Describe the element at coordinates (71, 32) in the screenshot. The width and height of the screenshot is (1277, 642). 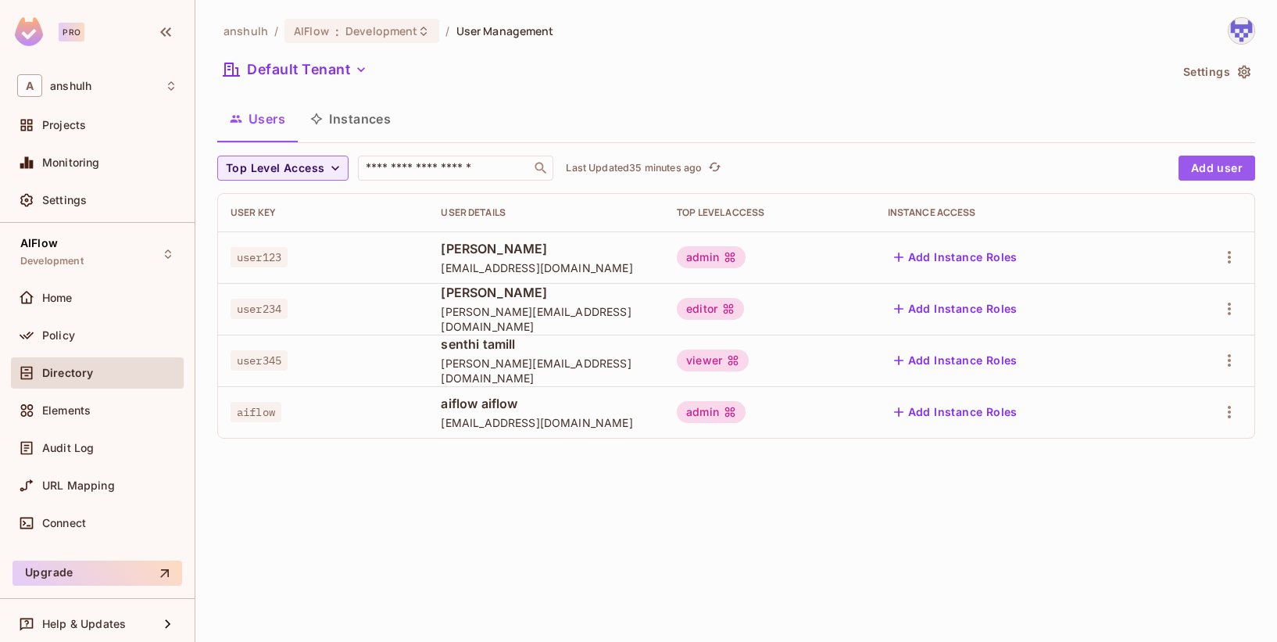
I see `div: Pro` at that location.